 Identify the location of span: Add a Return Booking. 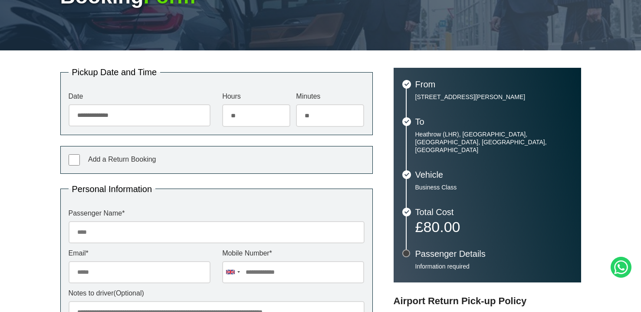
(122, 159).